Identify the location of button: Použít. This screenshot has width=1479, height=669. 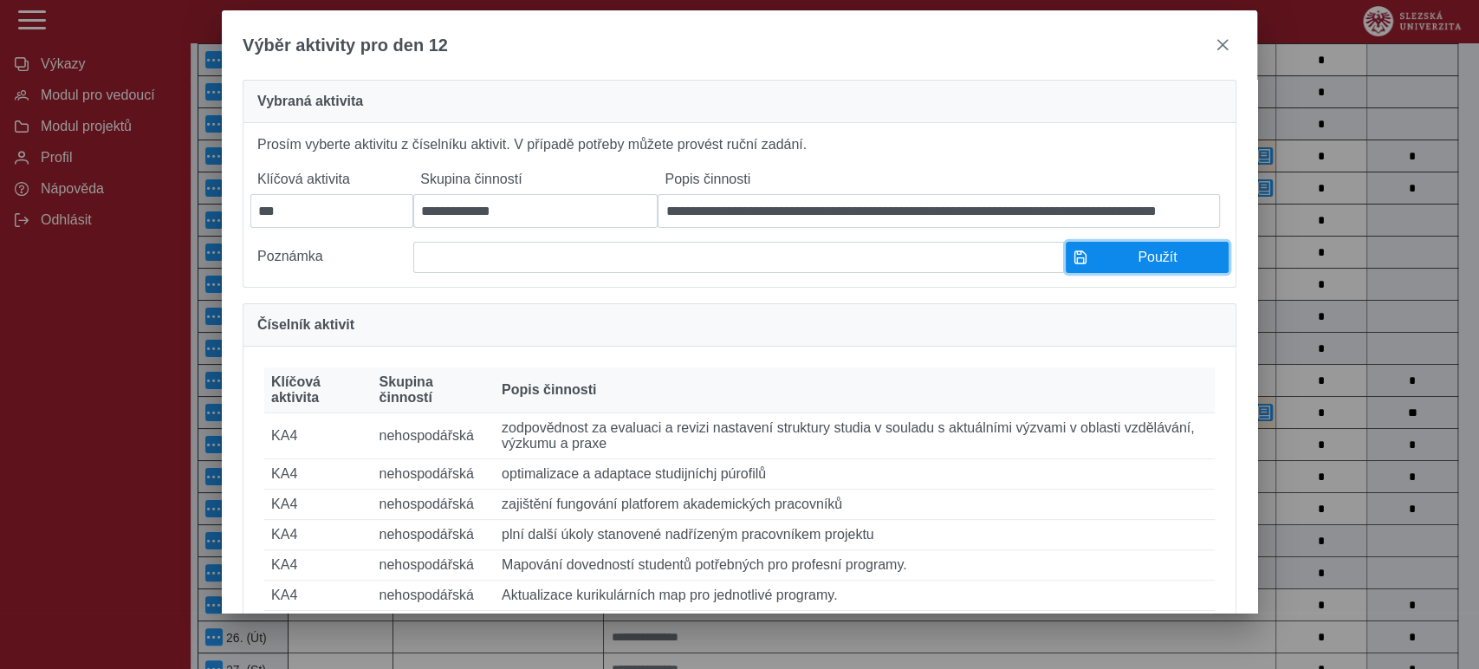
(1147, 257).